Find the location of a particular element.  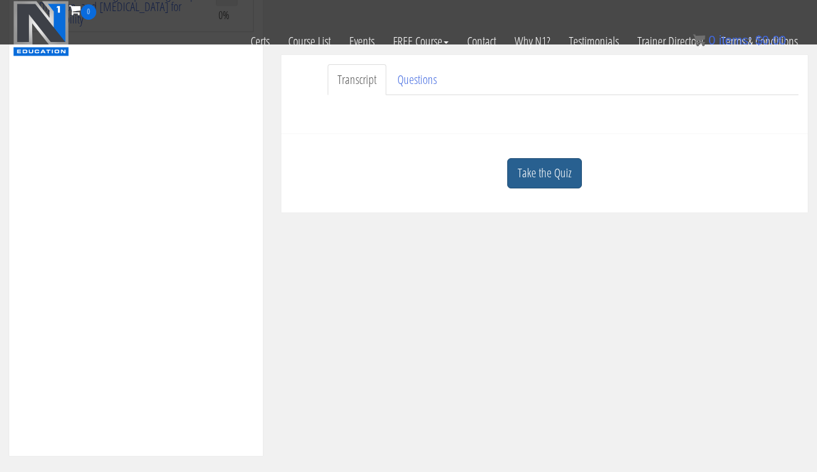

a: Take the Quiz is located at coordinates (544, 173).